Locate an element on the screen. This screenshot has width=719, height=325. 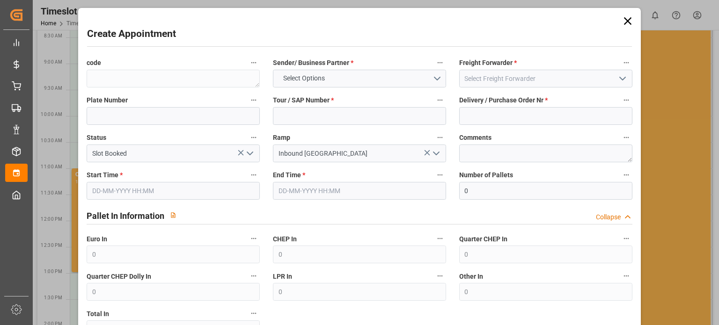
span: Status is located at coordinates (96, 138).